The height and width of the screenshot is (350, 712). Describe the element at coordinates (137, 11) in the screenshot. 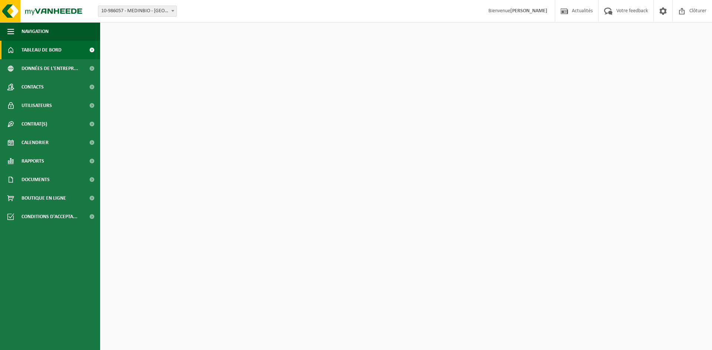

I see `span: 10-986057 - MEDINBIO - WAVRE` at that location.